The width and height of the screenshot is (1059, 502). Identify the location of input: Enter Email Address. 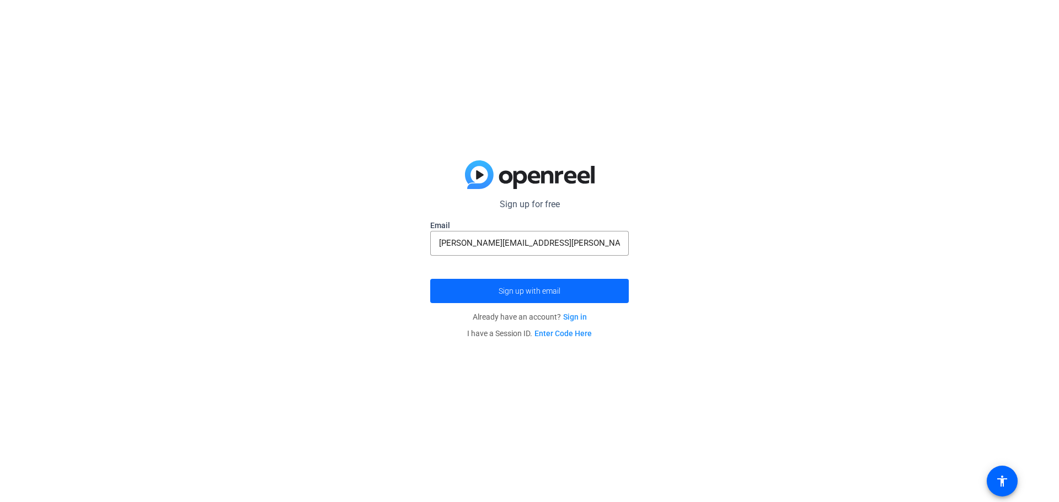
(529, 243).